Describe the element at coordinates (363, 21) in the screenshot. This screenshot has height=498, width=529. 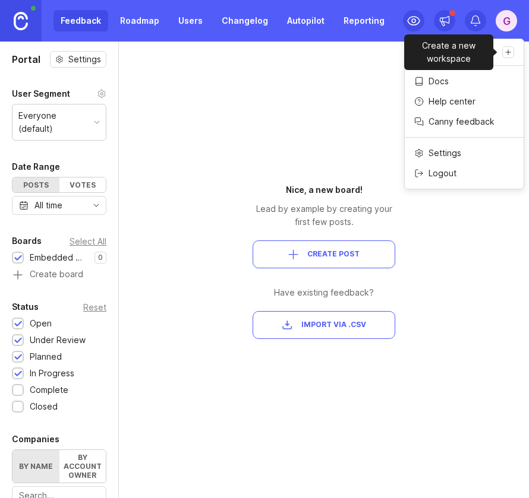
I see `a: Reporting` at that location.